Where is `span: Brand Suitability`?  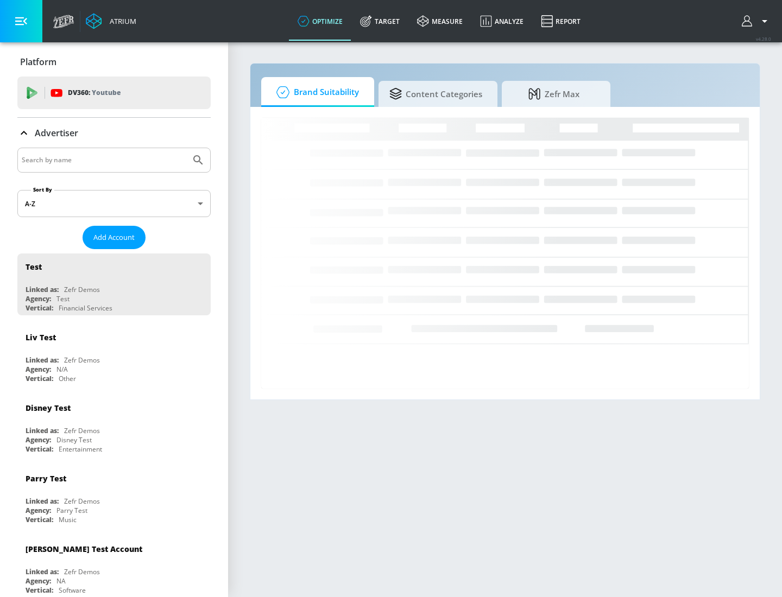 span: Brand Suitability is located at coordinates (316, 92).